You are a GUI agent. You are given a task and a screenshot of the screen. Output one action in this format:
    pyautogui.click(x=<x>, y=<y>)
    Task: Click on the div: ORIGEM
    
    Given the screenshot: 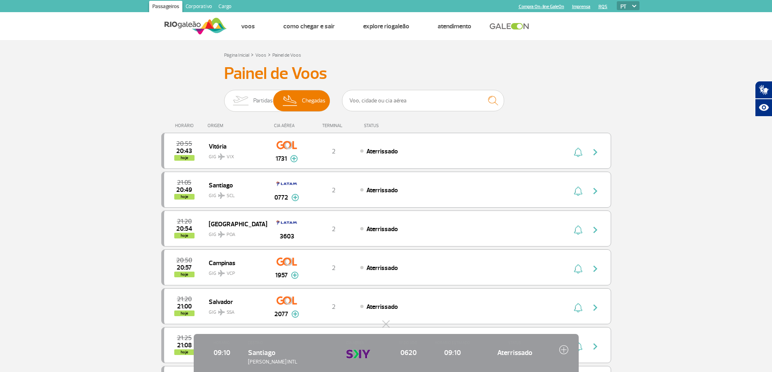 What is the action you would take?
    pyautogui.click(x=237, y=126)
    